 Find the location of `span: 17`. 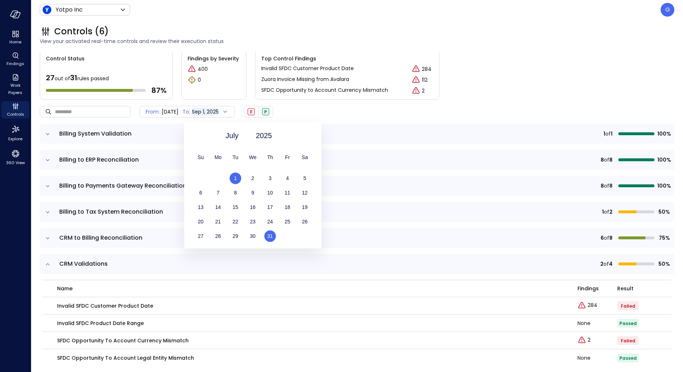

span: 17 is located at coordinates (270, 207).